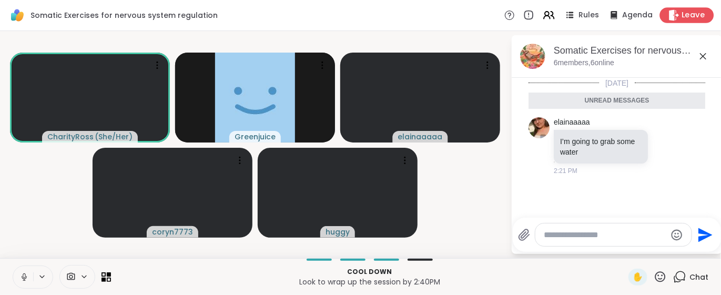  Describe the element at coordinates (337, 232) in the screenshot. I see `span: huggy` at that location.